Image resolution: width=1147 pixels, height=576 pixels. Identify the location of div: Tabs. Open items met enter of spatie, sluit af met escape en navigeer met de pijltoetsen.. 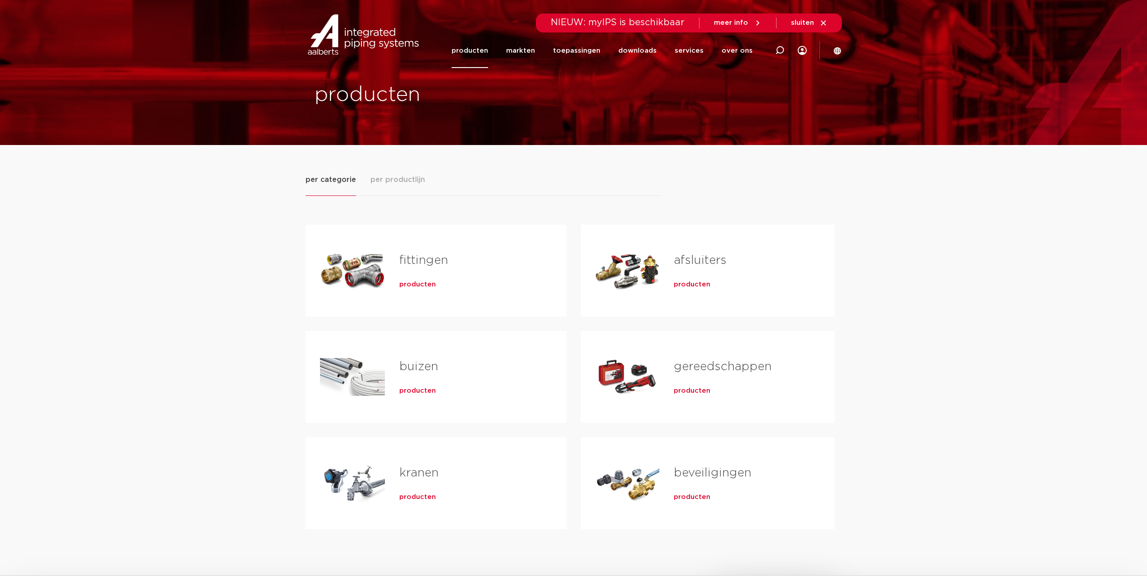
(574, 359).